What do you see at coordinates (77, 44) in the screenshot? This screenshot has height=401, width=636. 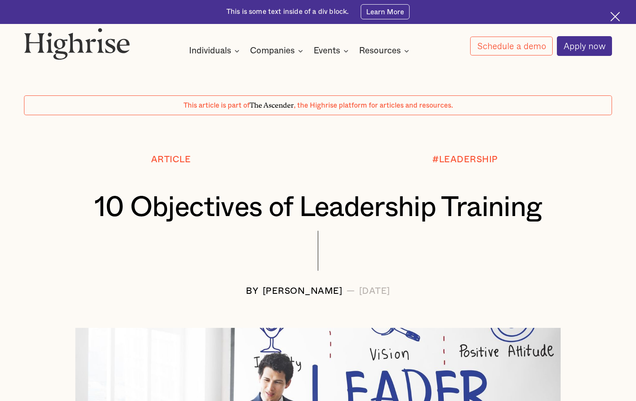 I see `img: Highrise logo` at bounding box center [77, 44].